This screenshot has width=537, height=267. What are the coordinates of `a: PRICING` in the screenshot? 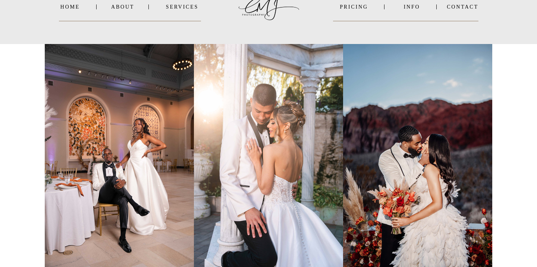 It's located at (354, 7).